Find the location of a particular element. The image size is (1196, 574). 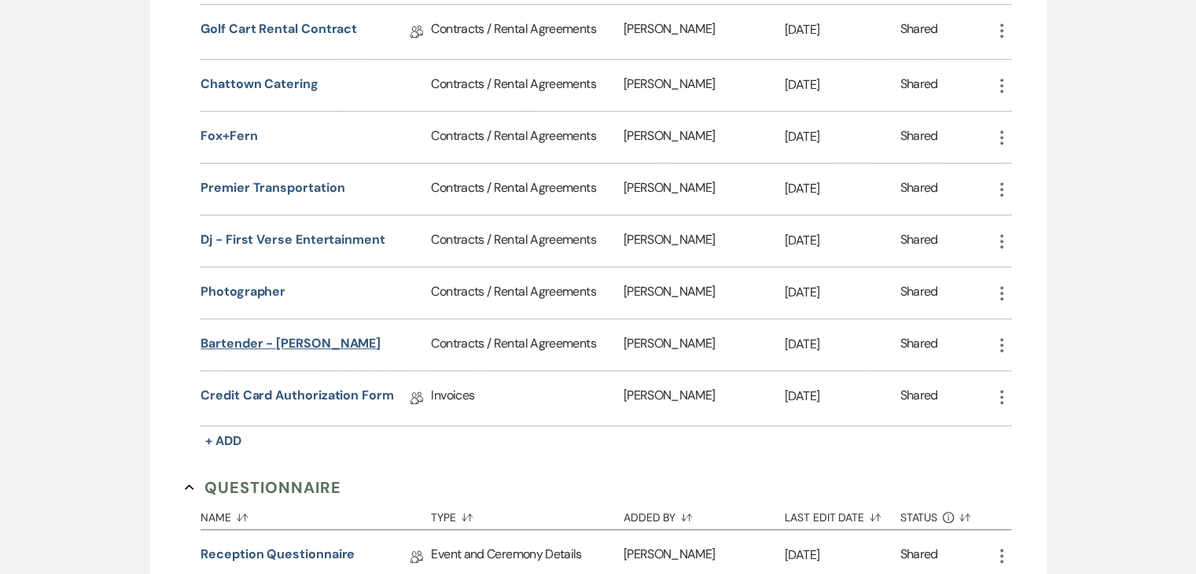

span: + Add is located at coordinates (223, 440).